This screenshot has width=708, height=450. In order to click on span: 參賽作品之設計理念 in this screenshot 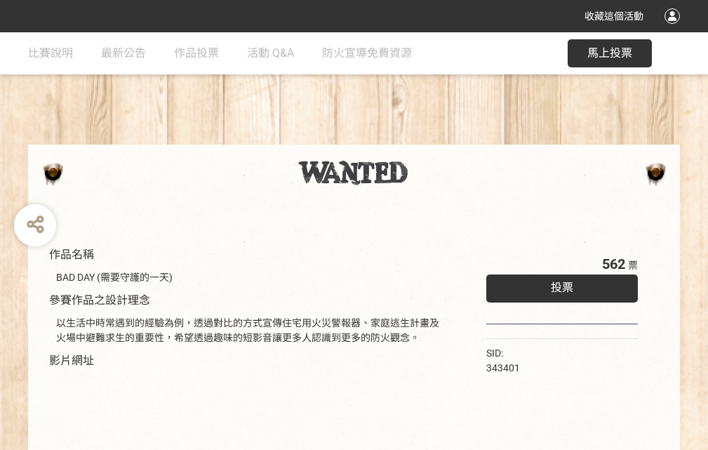, I will do `click(100, 300)`.